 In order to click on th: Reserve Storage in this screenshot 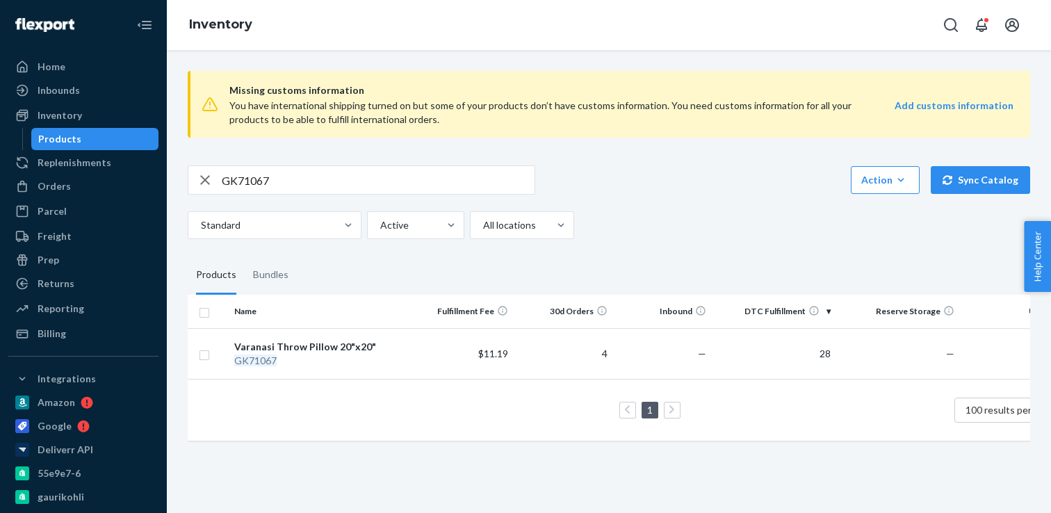, I will do `click(898, 311)`.